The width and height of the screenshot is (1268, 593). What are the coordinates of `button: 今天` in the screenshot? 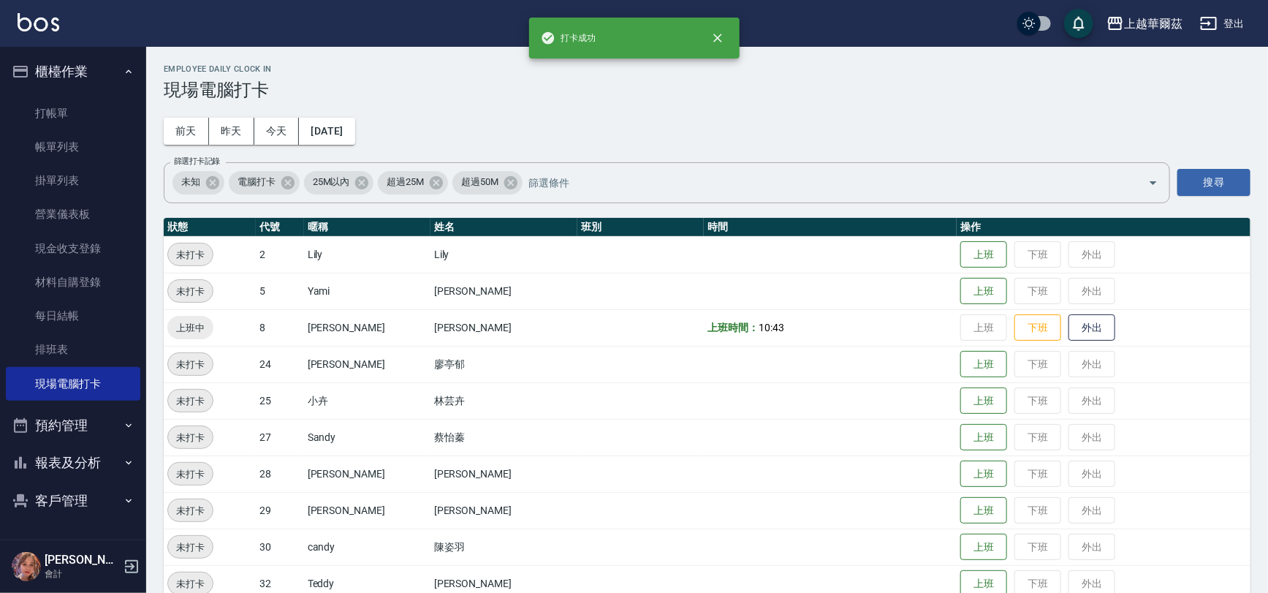 It's located at (277, 131).